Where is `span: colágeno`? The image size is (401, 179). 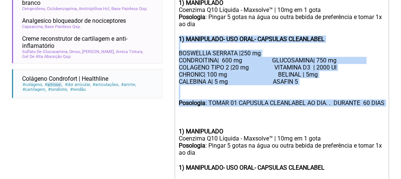
span: colágeno is located at coordinates (33, 85).